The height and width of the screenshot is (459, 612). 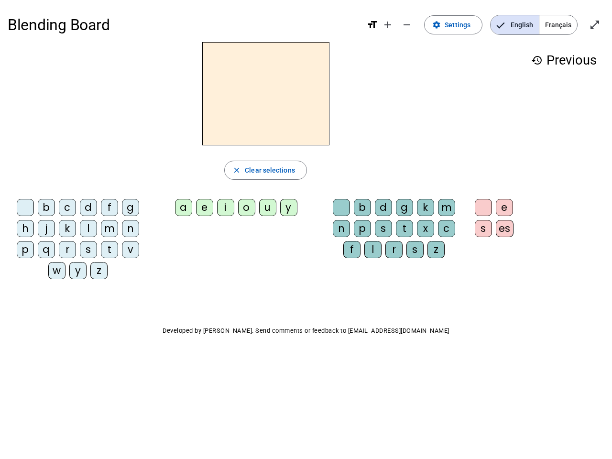 I want to click on div: j, so click(x=46, y=229).